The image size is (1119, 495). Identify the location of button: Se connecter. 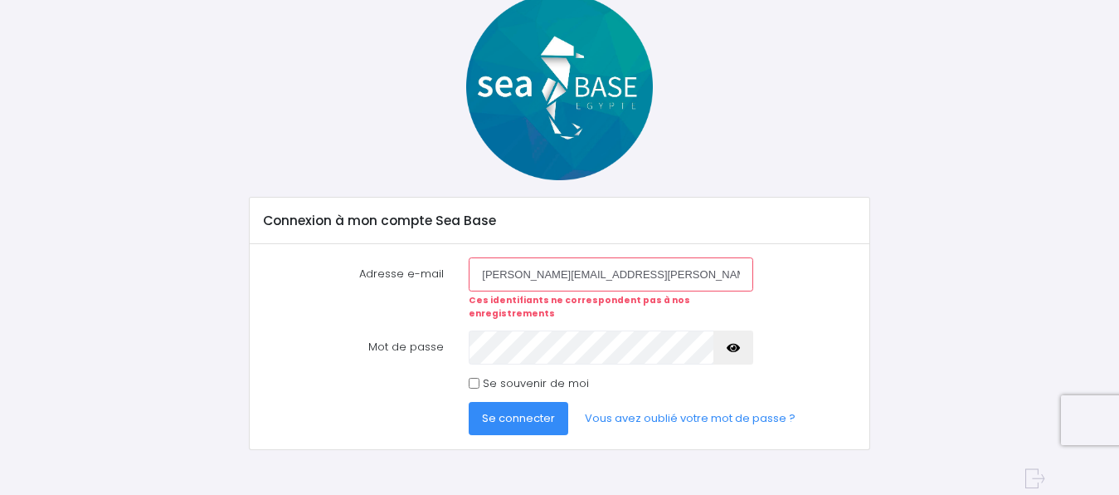
(519, 418).